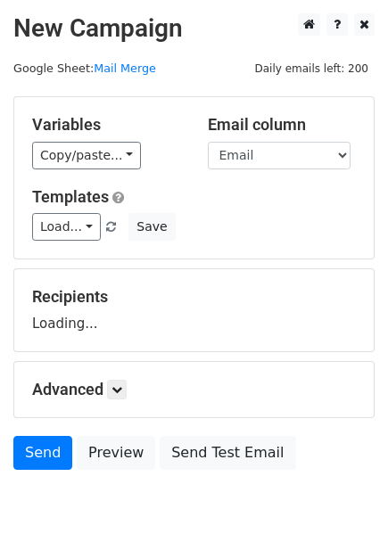 Image resolution: width=388 pixels, height=542 pixels. What do you see at coordinates (282, 125) in the screenshot?
I see `h5: Email column` at bounding box center [282, 125].